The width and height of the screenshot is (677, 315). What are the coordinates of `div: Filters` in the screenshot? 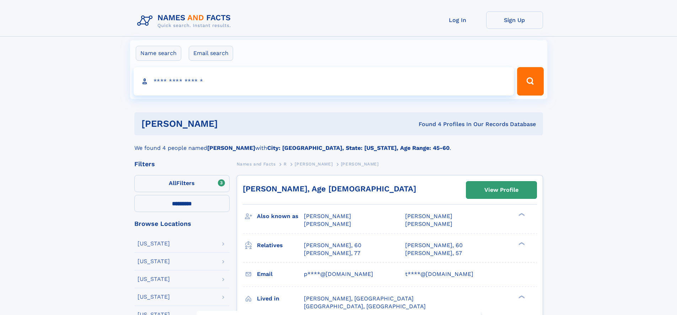 It's located at (182, 164).